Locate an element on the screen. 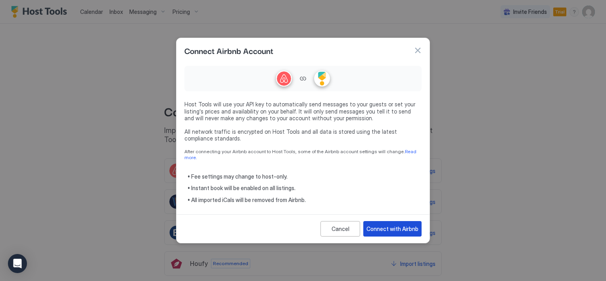 The width and height of the screenshot is (606, 281). div: Connect with Airbnb is located at coordinates (392, 228).